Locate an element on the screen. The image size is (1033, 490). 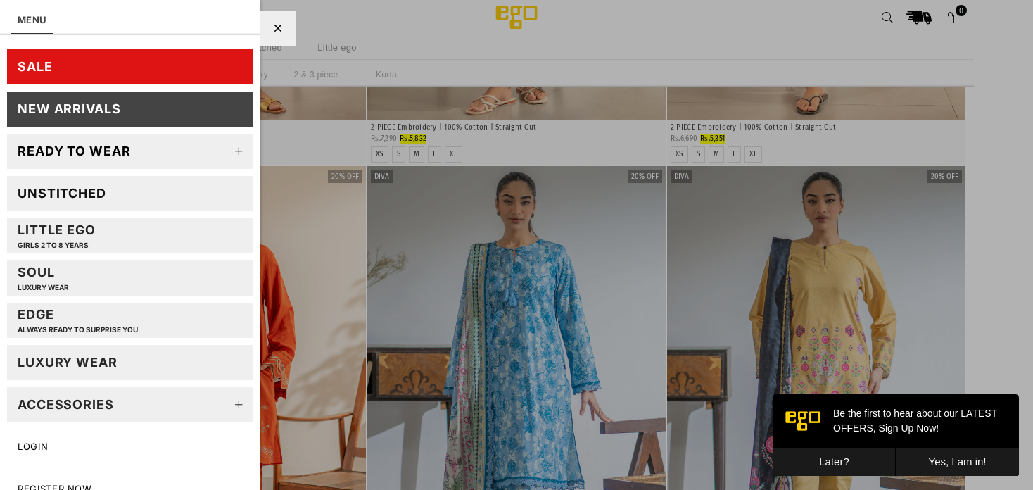
a: LUXURY WEAR is located at coordinates (130, 362).